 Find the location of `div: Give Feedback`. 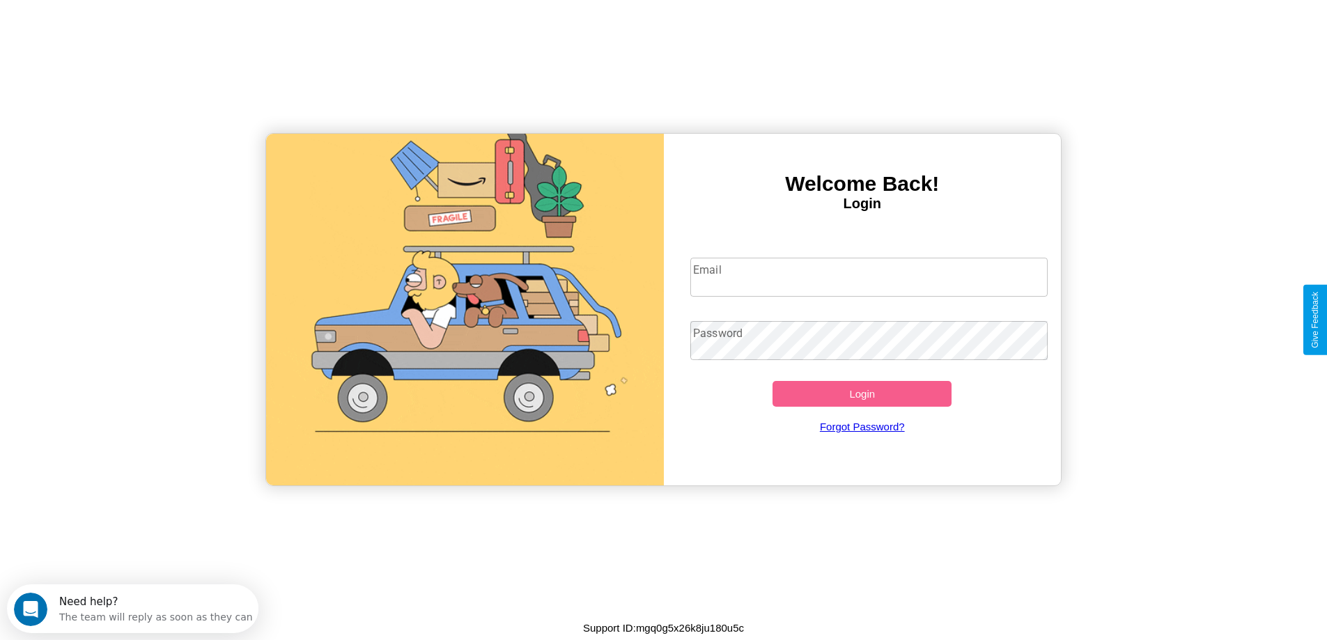

div: Give Feedback is located at coordinates (1315, 320).